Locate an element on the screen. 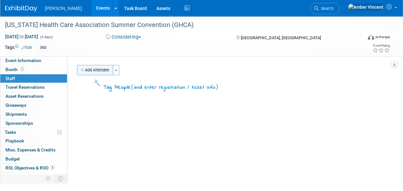  span: Misc. Expenses & Credits is located at coordinates (30, 150).